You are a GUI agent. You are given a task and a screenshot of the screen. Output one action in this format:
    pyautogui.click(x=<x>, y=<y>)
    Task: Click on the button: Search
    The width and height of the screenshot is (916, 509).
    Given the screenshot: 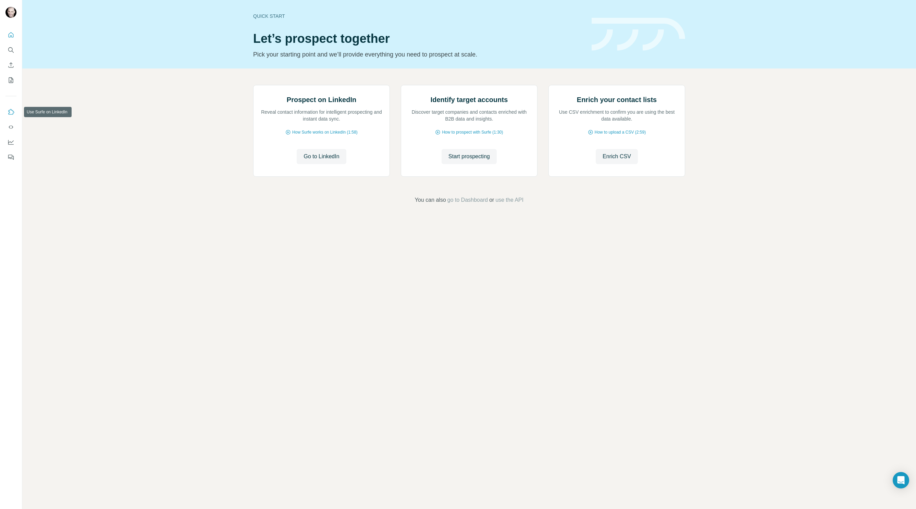 What is the action you would take?
    pyautogui.click(x=11, y=50)
    